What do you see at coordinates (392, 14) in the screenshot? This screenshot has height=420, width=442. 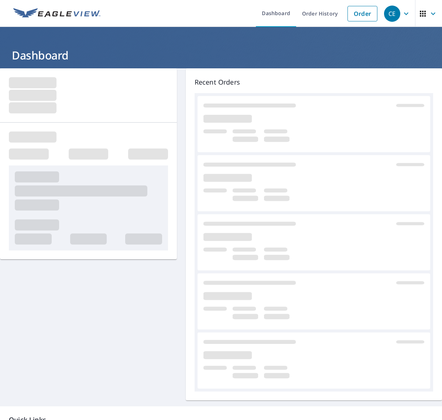 I see `div: CE` at bounding box center [392, 14].